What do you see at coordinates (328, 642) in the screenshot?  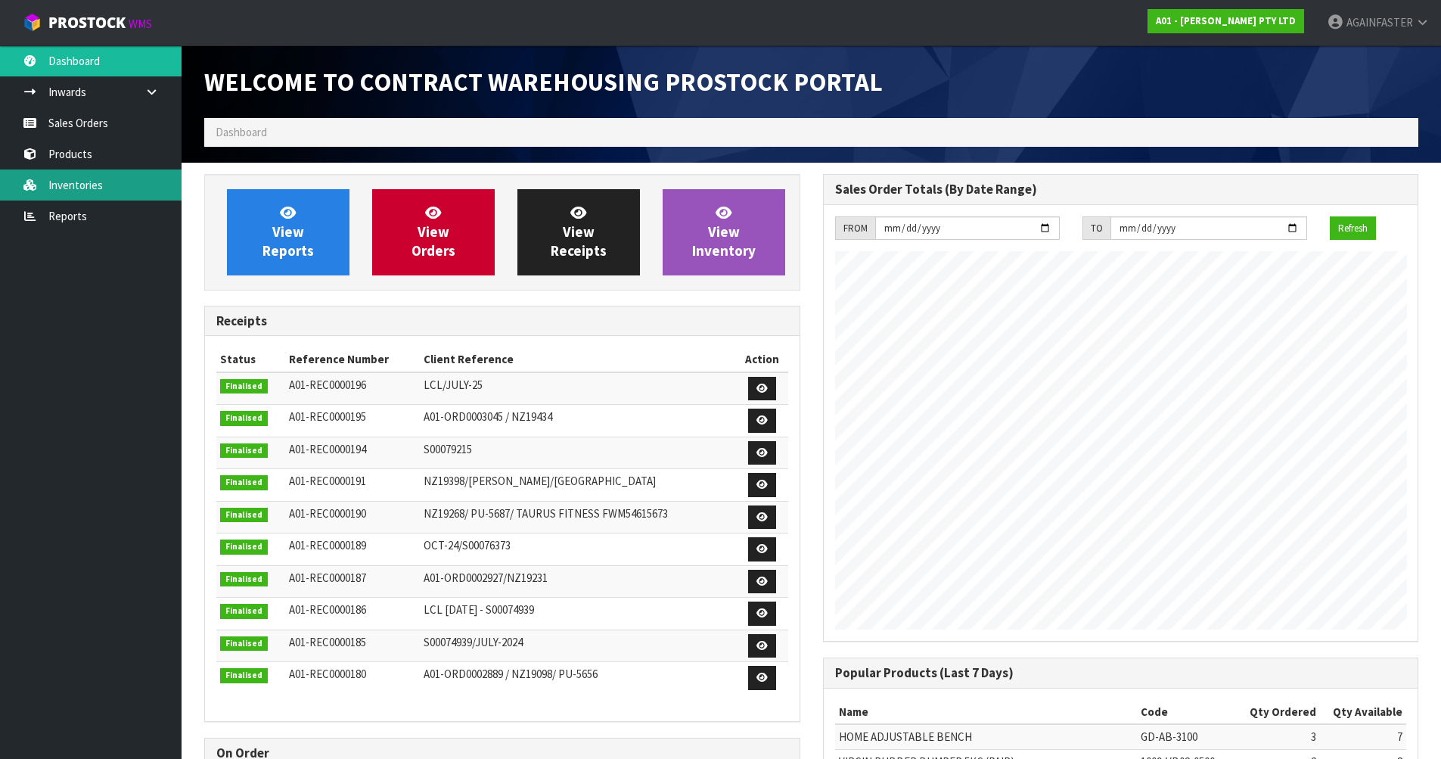 I see `span: A01-REC0000185` at bounding box center [328, 642].